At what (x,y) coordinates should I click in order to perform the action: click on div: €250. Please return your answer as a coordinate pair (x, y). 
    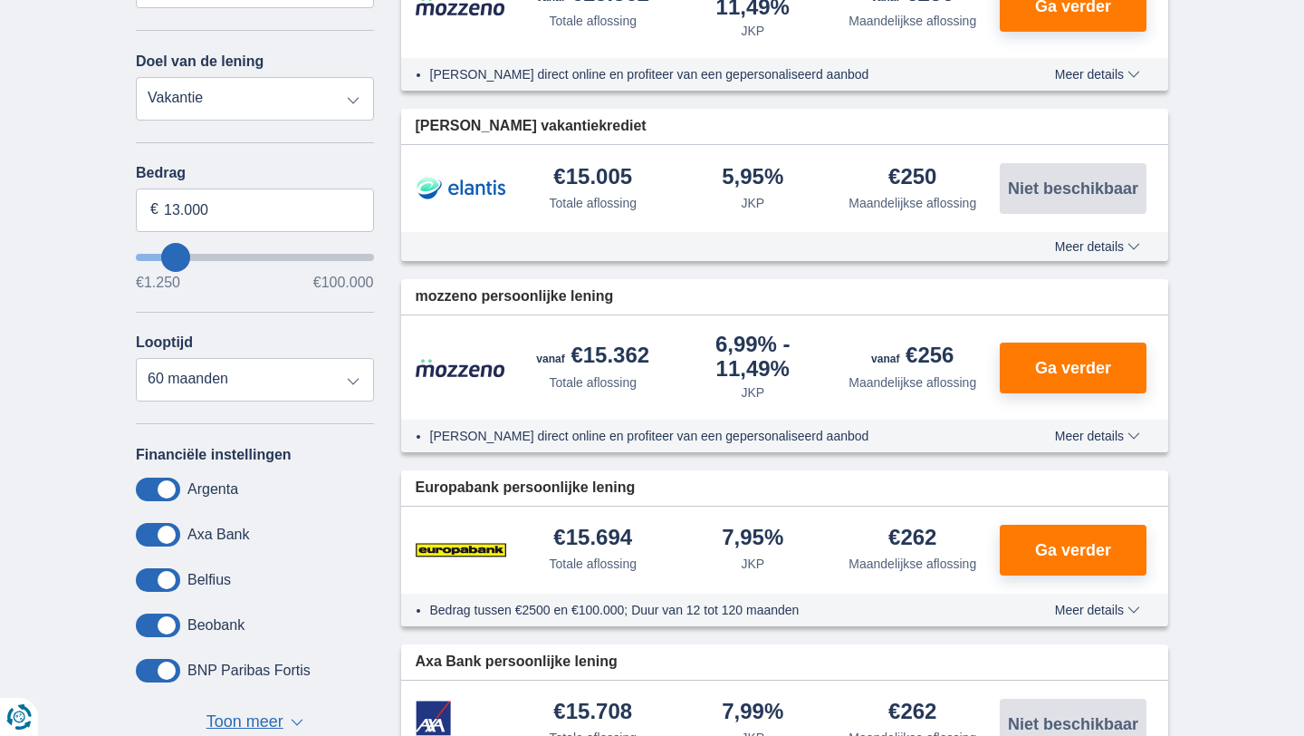
    Looking at the image, I should click on (912, 178).